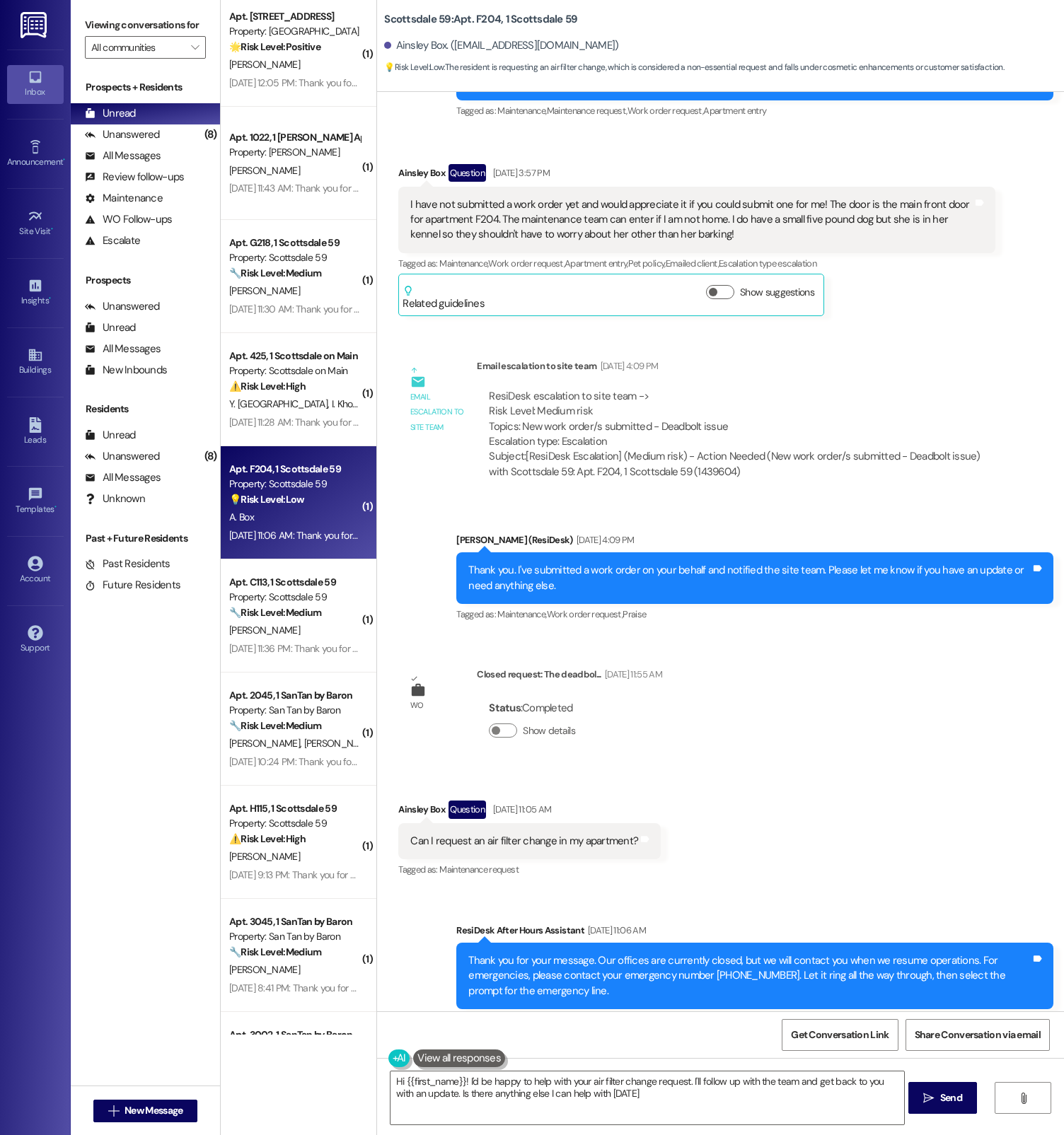  I want to click on div: Review follow-ups, so click(134, 177).